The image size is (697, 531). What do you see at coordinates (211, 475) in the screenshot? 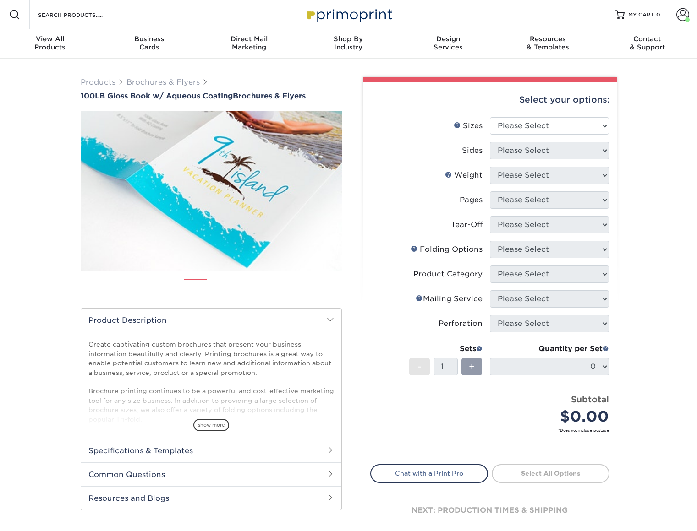
I see `h2: Common Questions` at bounding box center [211, 475].